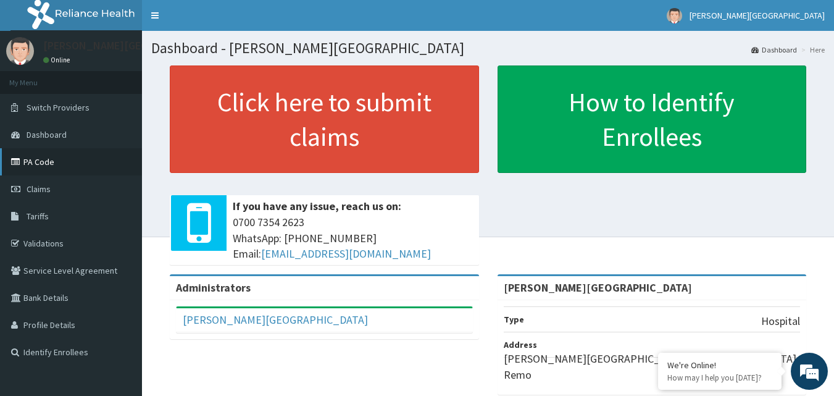 This screenshot has width=834, height=396. Describe the element at coordinates (780, 321) in the screenshot. I see `p: Hospital` at that location.